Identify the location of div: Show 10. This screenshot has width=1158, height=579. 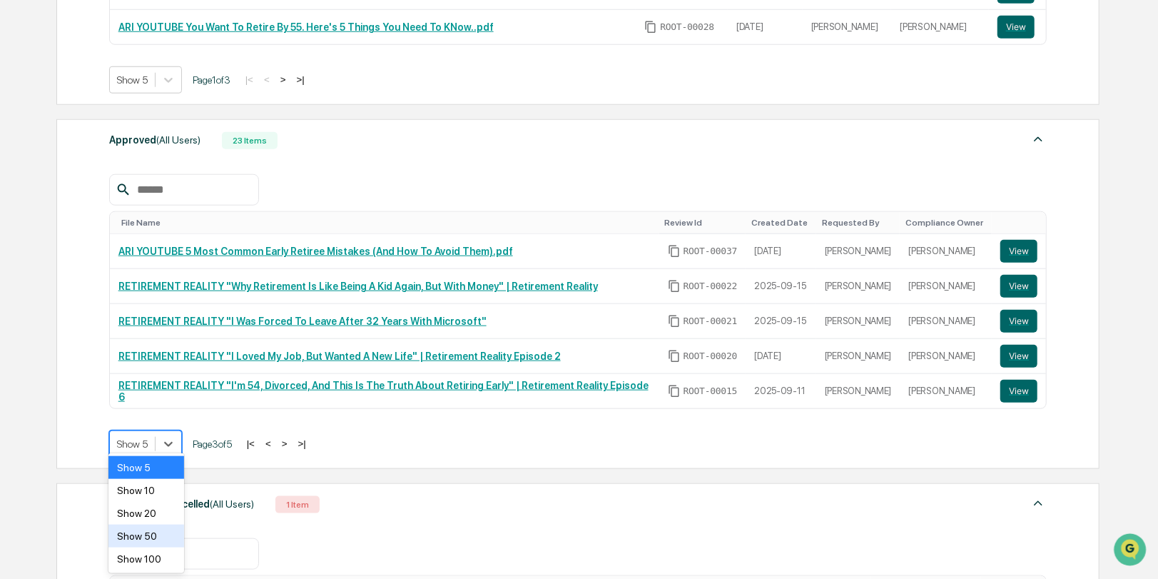
(146, 490).